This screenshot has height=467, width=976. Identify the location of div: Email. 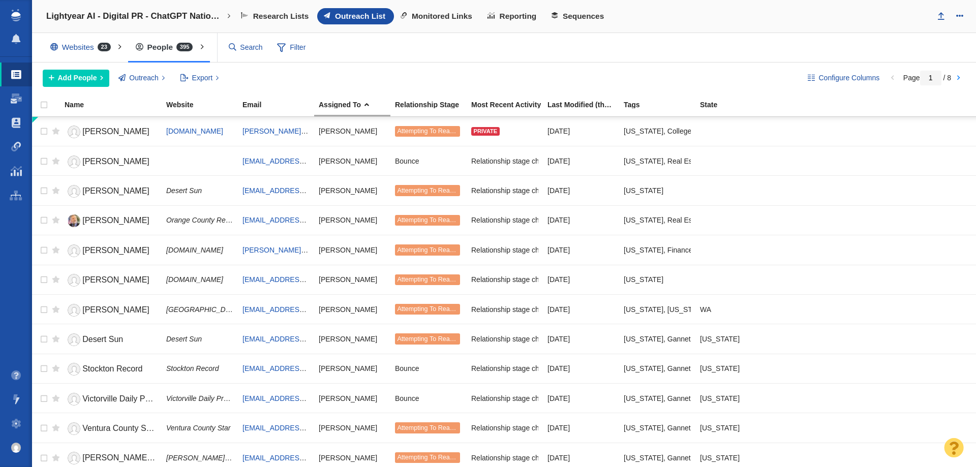
(280, 105).